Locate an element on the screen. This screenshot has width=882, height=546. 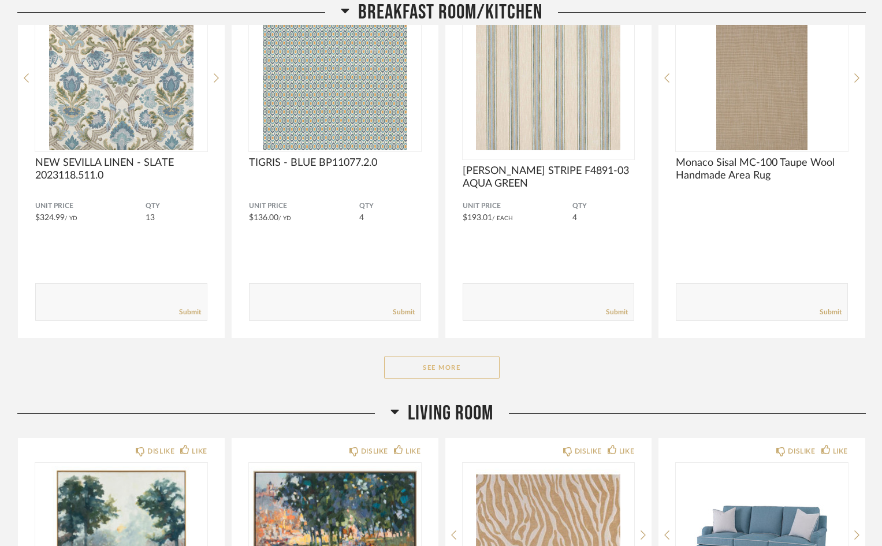
span: NEW SEVILLA LINEN - SLATE 2023118.511.0 is located at coordinates (121, 169).